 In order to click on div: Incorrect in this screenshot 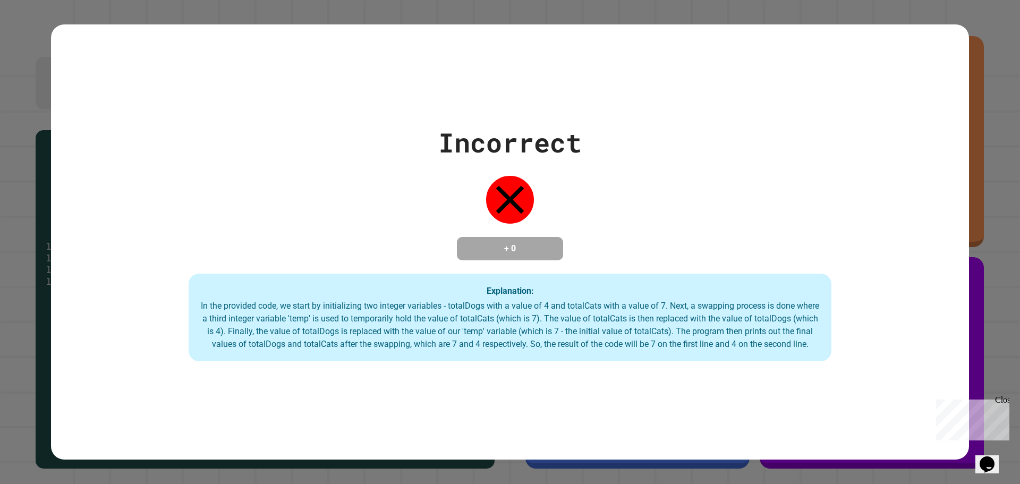, I will do `click(510, 142)`.